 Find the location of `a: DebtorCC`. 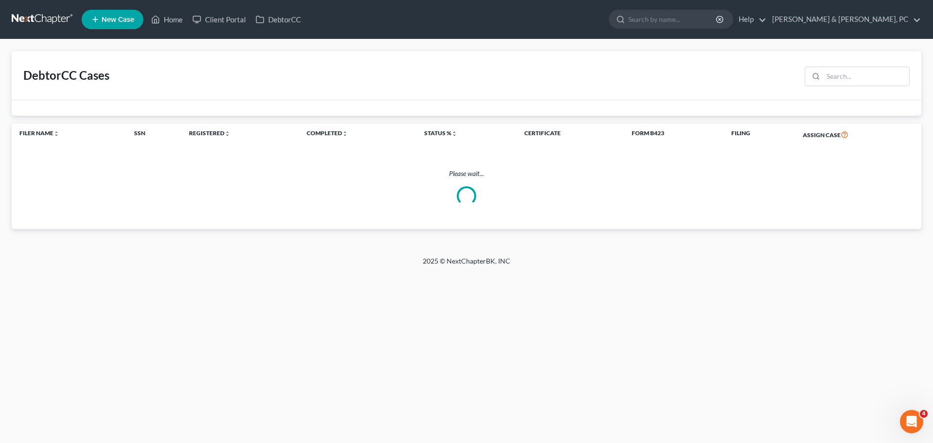

a: DebtorCC is located at coordinates (278, 19).